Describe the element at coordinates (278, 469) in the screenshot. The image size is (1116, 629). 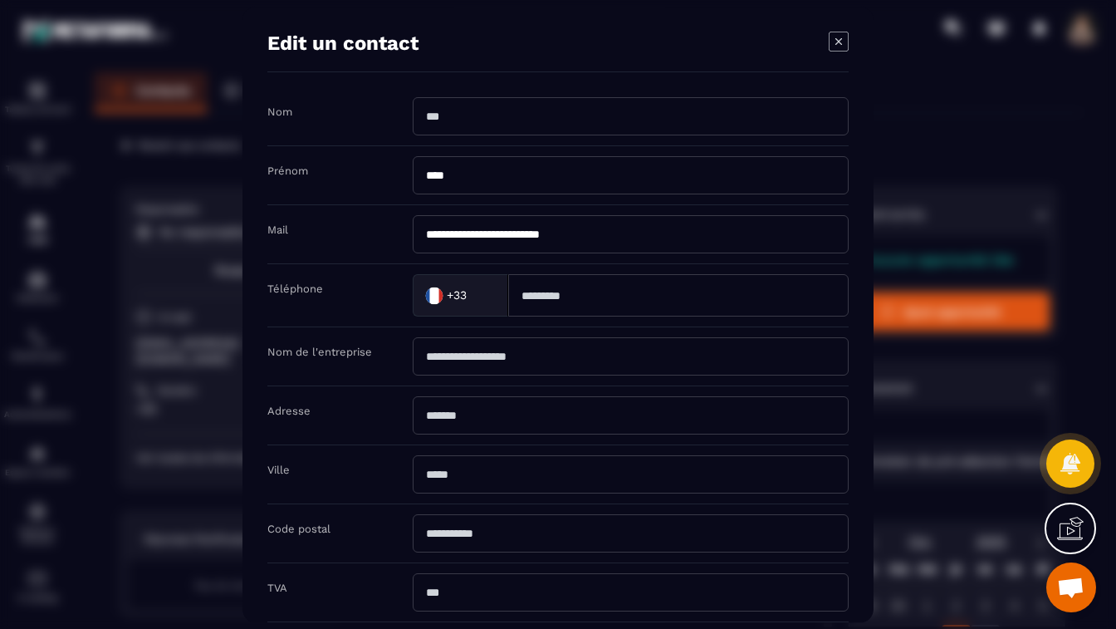
I see `label: Ville` at that location.